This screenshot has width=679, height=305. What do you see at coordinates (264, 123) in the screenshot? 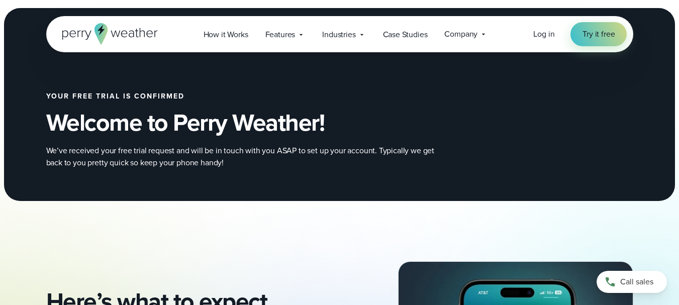
I see `h2: Welcome to Perry Weather!` at bounding box center [264, 123].